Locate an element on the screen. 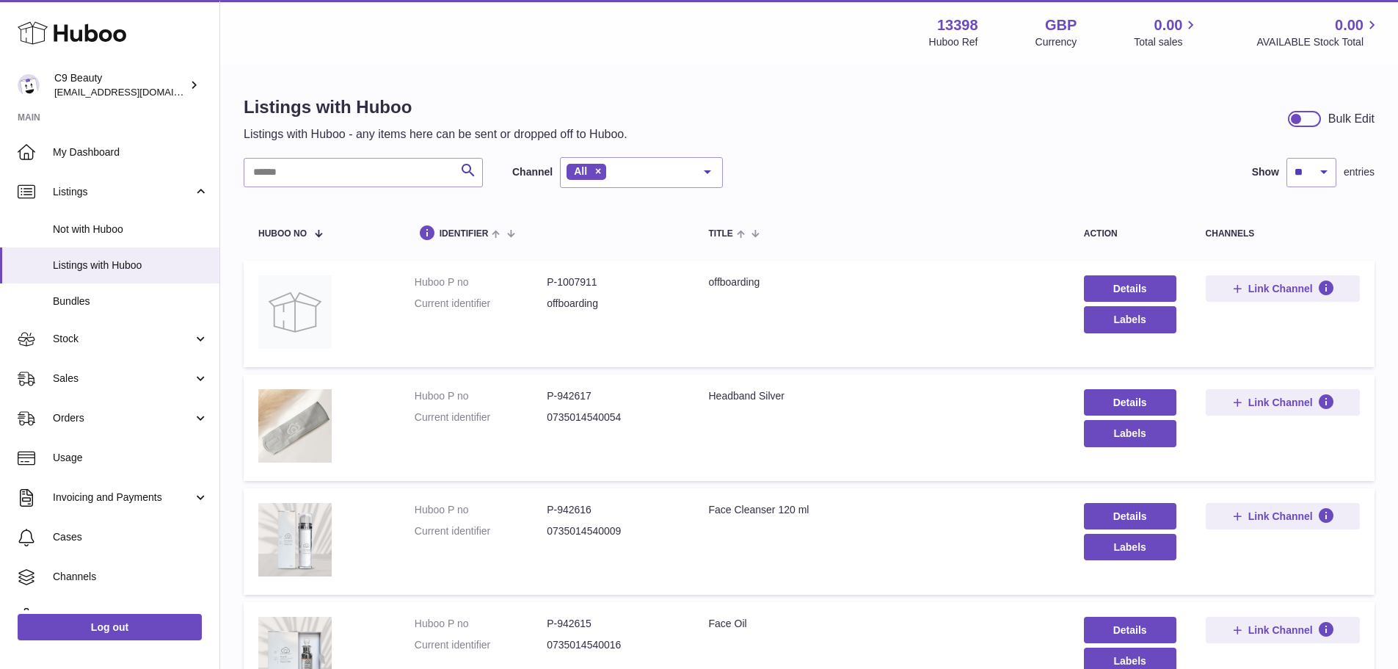 The height and width of the screenshot is (669, 1398). img: internalAdmin-13398@internal.huboo.com is located at coordinates (29, 85).